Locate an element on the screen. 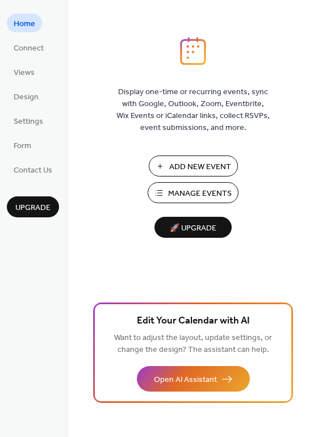  span: Display one-time or recurring events, sync with Google, Outlook, Zoom, Eventbrite, Wix Events or ... is located at coordinates (193, 110).